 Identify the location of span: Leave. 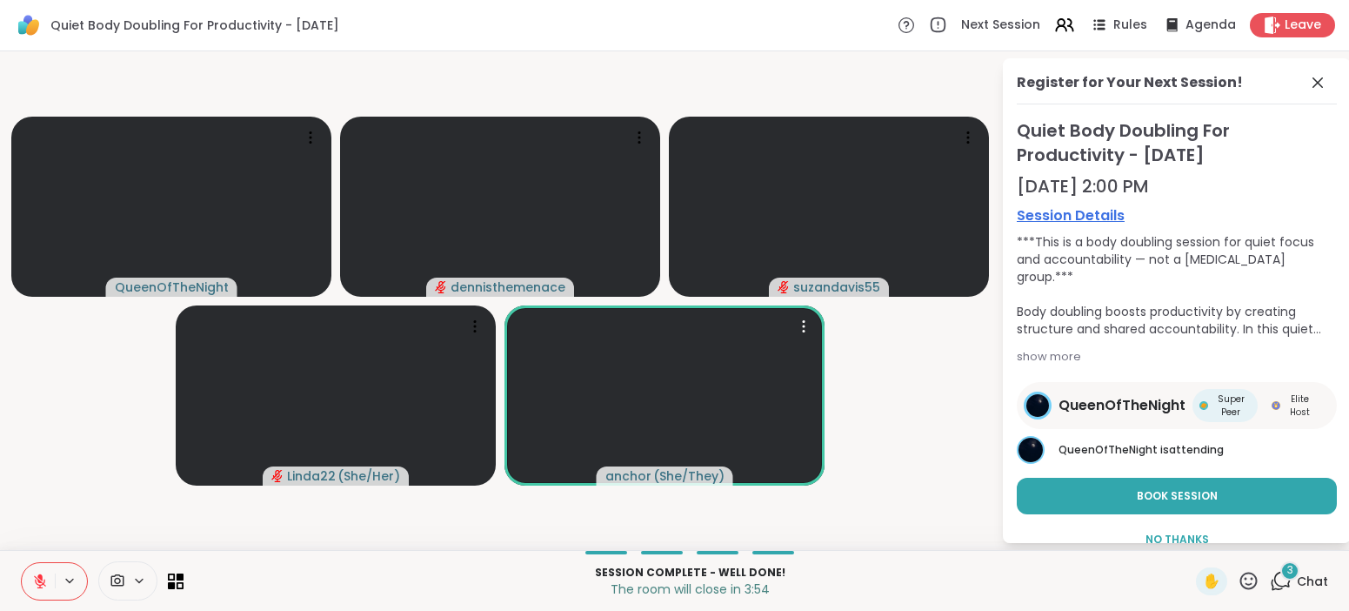
(1303, 25).